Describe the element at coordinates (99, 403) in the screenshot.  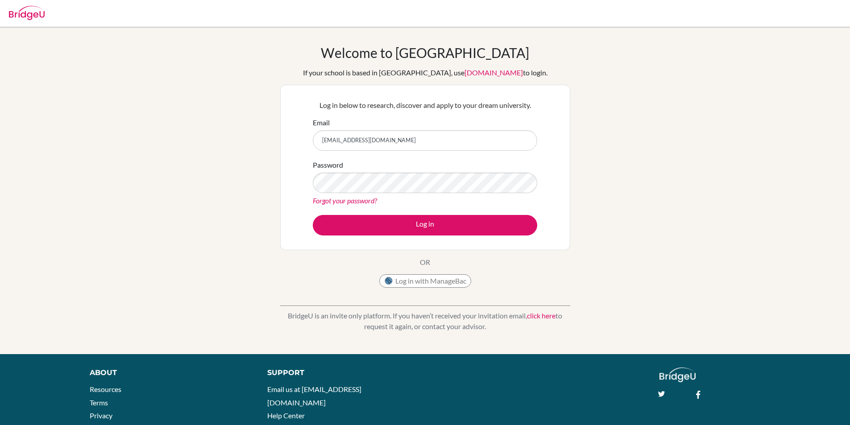
I see `a: Terms` at that location.